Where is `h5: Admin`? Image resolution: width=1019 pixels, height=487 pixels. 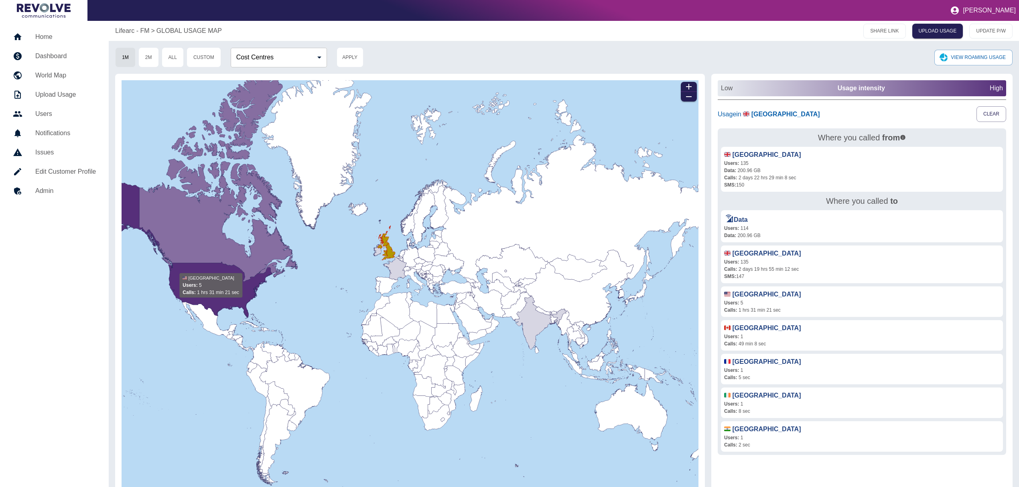
h5: Admin is located at coordinates (65, 191).